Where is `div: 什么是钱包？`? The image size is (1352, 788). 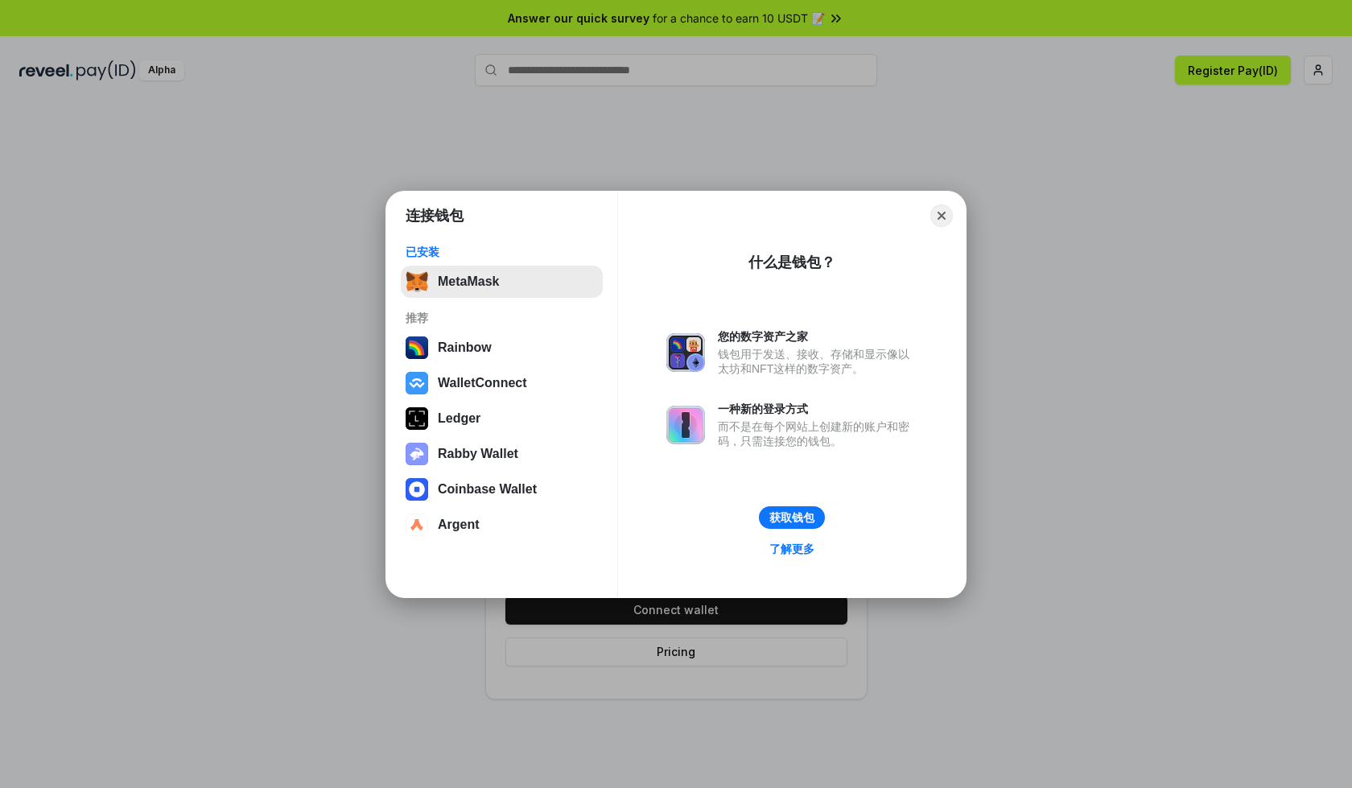 div: 什么是钱包？ is located at coordinates (792, 262).